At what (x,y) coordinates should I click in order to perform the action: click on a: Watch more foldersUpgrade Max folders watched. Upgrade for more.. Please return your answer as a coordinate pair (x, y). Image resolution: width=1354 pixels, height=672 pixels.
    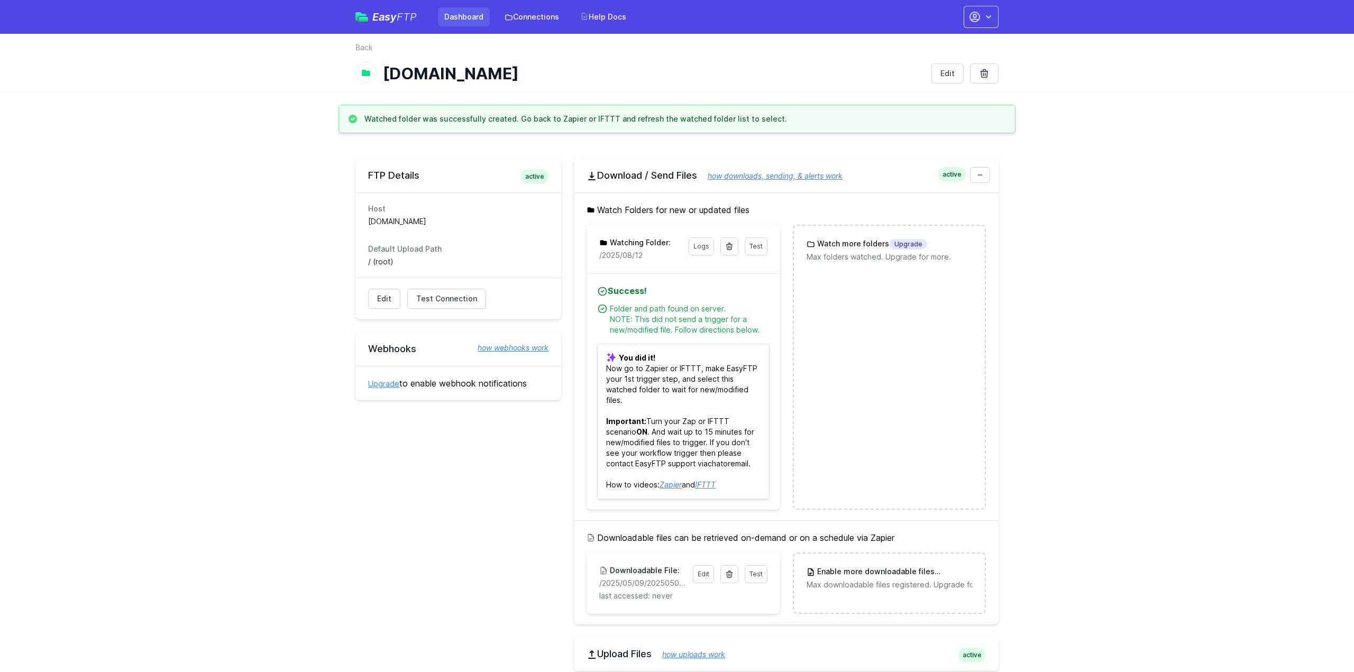
    Looking at the image, I should click on (889, 250).